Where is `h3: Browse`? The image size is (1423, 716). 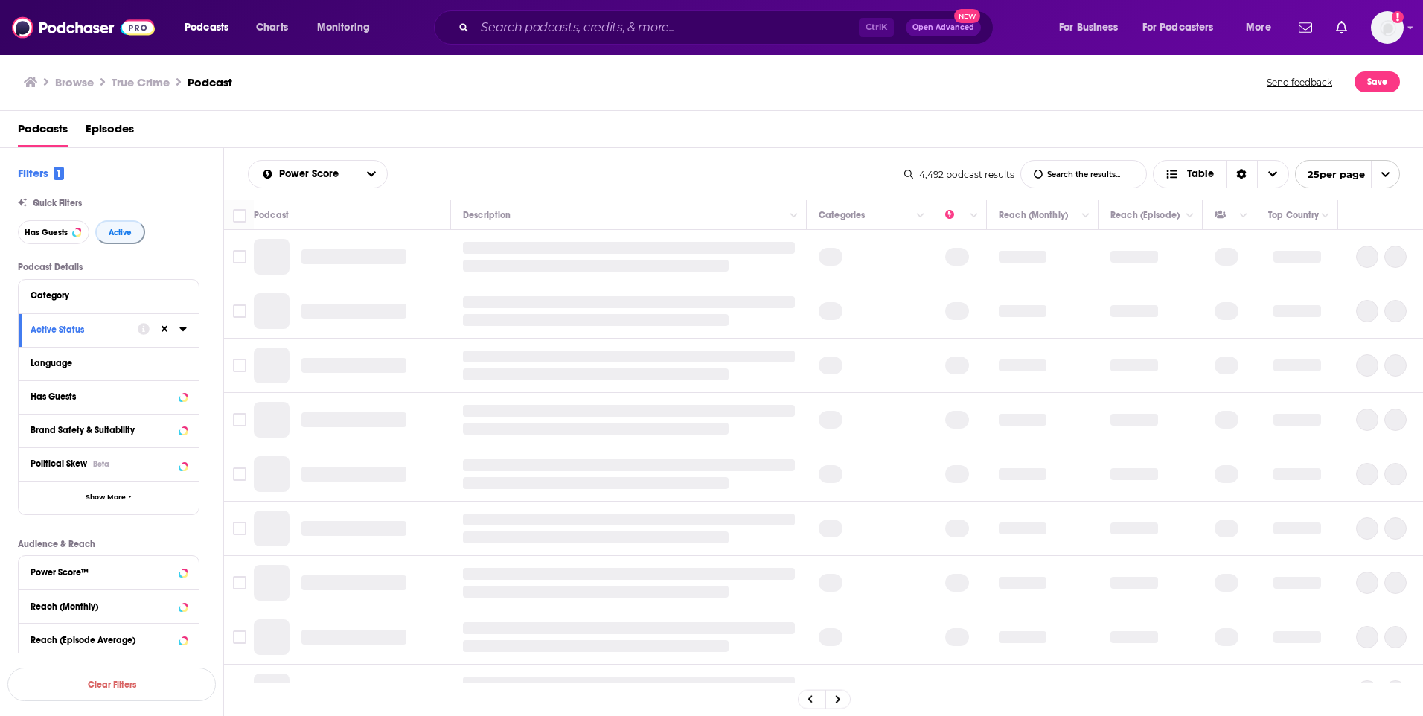 h3: Browse is located at coordinates (74, 82).